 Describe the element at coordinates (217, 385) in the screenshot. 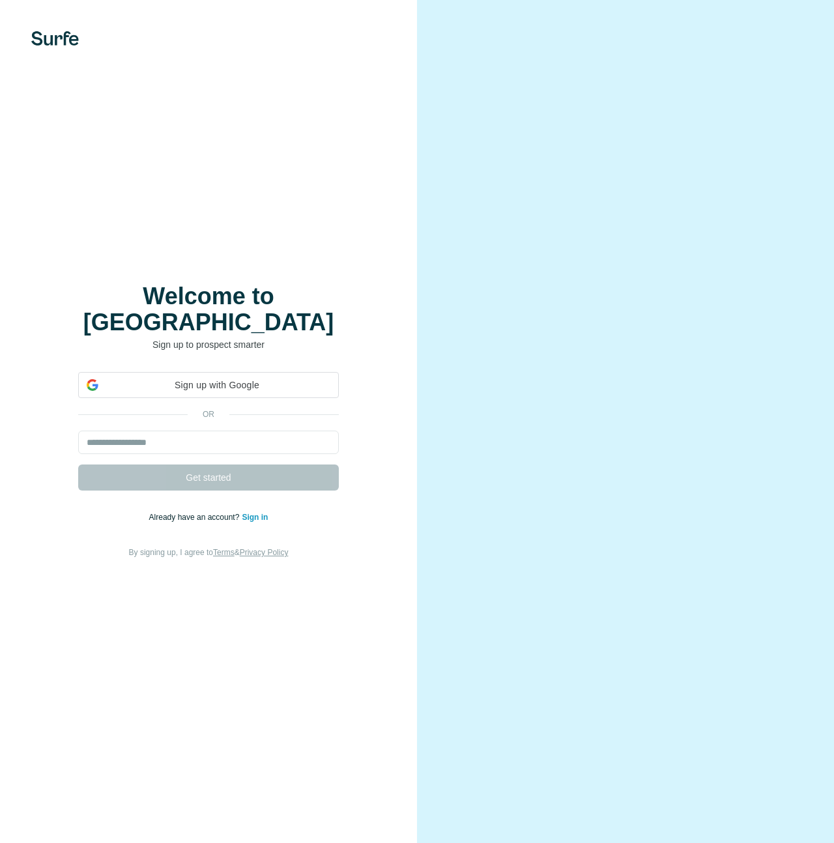

I see `span: Sign up with Google` at that location.